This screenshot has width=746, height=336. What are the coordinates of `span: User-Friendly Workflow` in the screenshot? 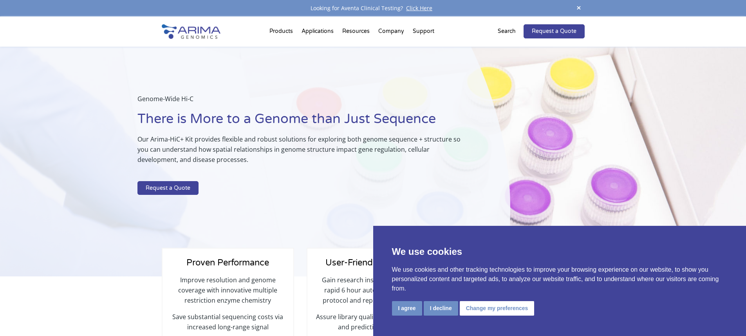 It's located at (373, 262).